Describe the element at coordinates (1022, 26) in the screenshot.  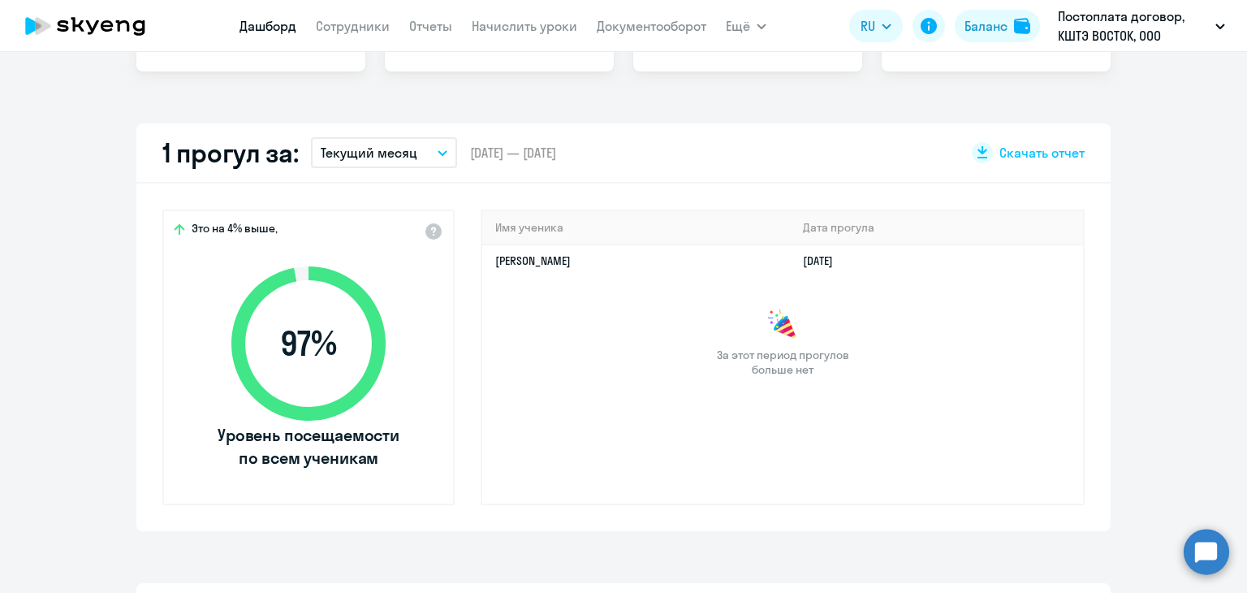
I see `img: balance` at that location.